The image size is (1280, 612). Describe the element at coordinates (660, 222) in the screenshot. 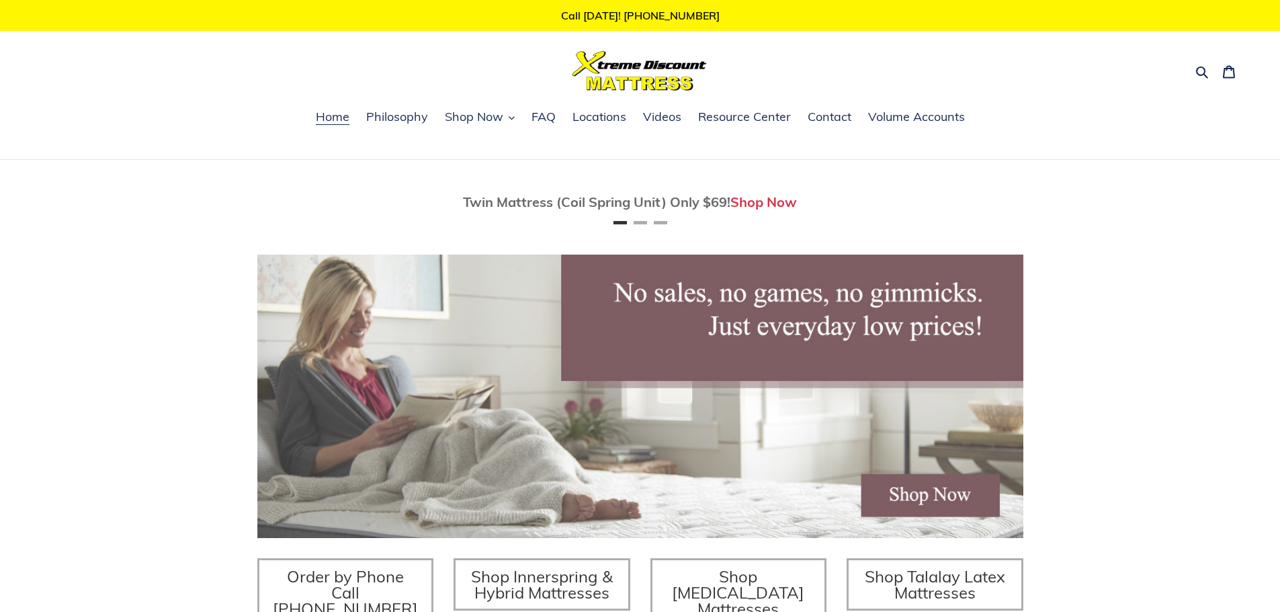

I see `button: Page 3` at that location.